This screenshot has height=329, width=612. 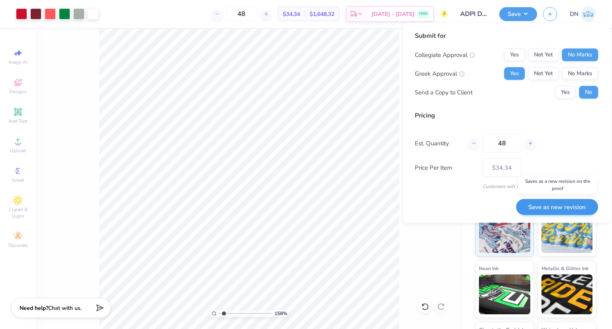 What do you see at coordinates (558, 185) in the screenshot?
I see `div: Saves as a new revision on the proof` at bounding box center [558, 185].